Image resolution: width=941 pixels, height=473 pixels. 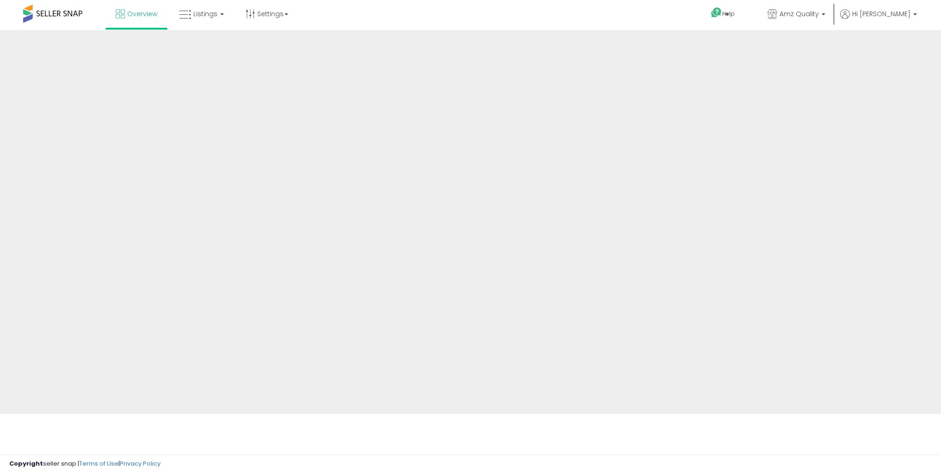 I want to click on span: Help, so click(x=728, y=13).